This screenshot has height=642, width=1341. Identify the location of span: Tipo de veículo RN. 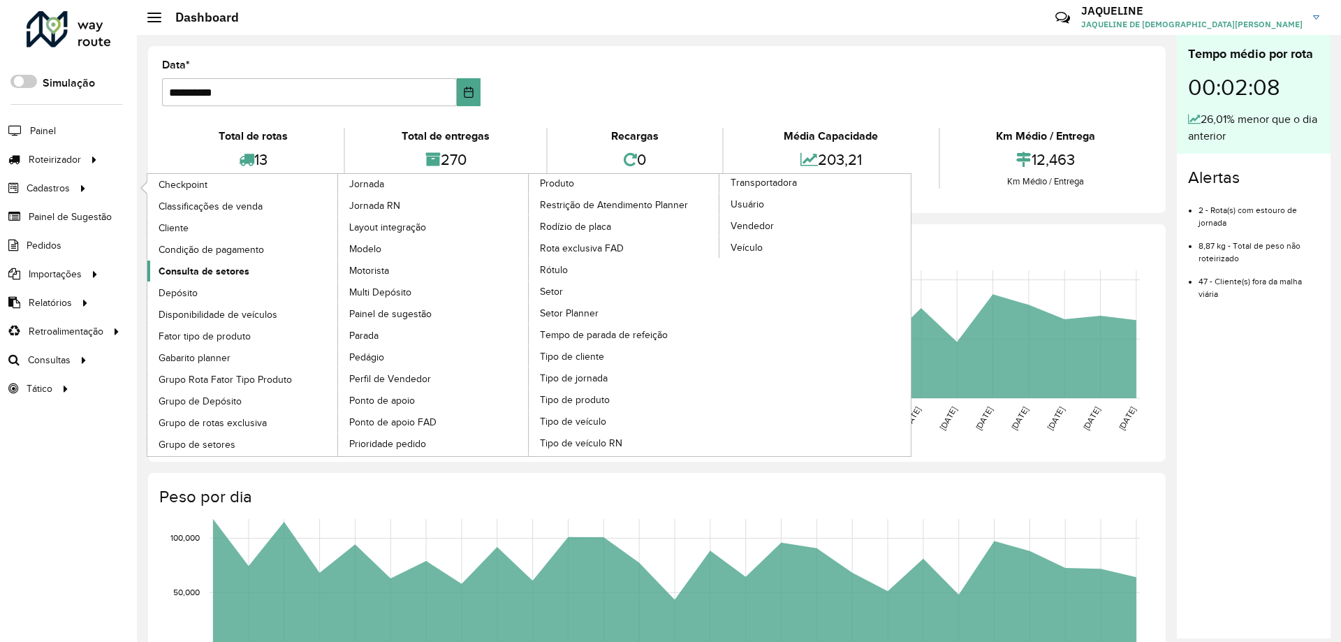
(581, 443).